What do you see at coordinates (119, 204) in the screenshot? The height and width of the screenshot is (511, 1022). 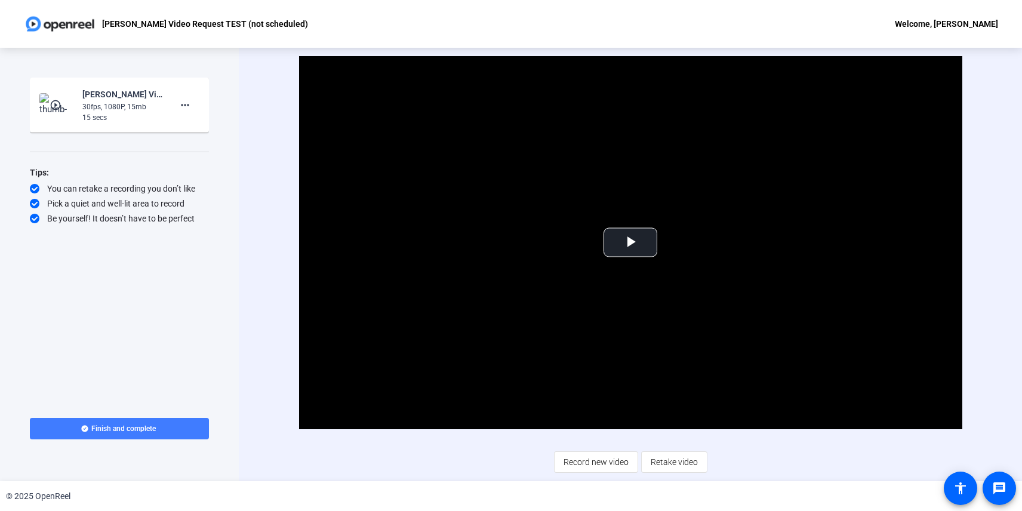 I see `div: Pick a quiet and well-lit area to record` at bounding box center [119, 204].